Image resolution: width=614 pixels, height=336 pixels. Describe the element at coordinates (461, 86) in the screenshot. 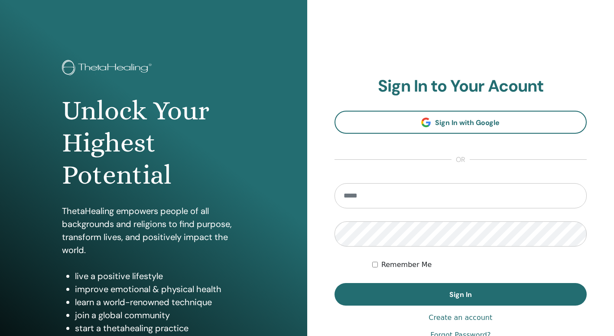

I see `h2: Sign In to Your Acount` at that location.